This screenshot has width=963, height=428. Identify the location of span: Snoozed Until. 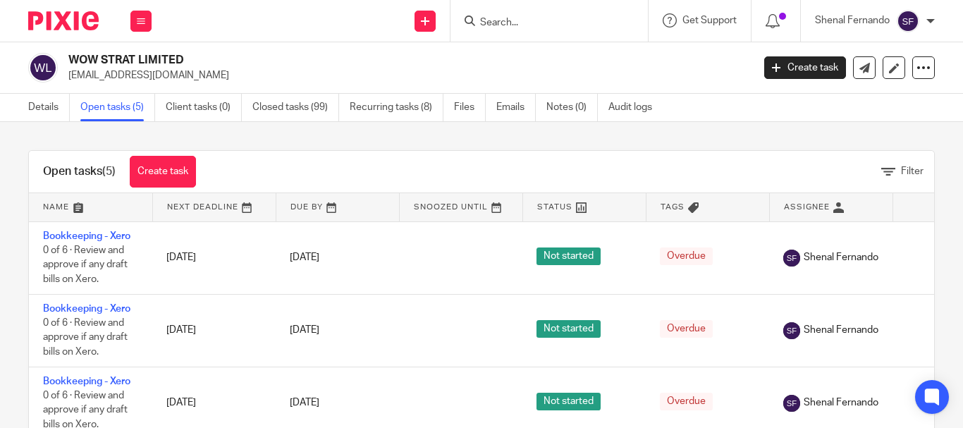
(450, 207).